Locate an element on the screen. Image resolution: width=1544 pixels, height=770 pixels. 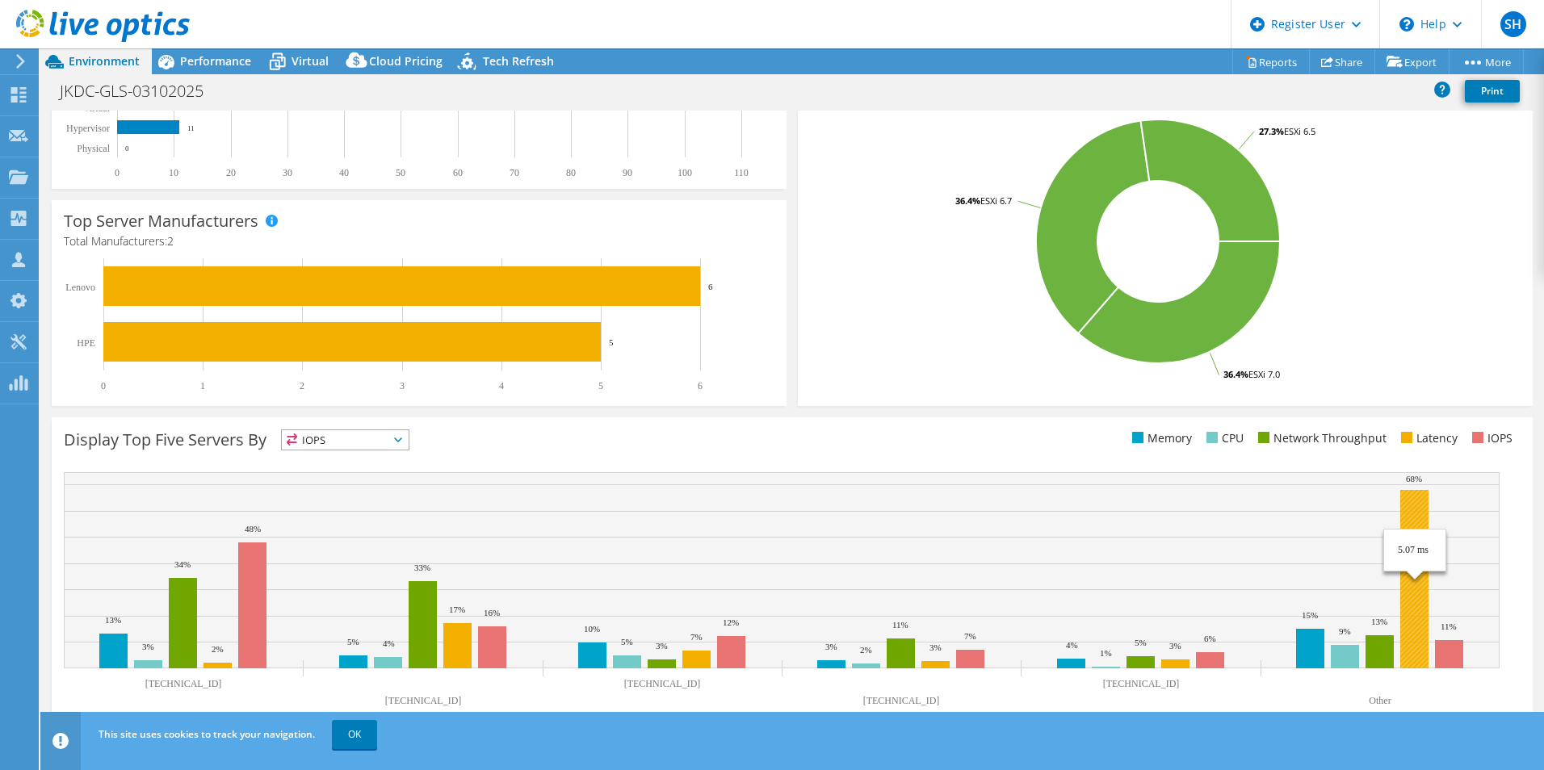
li: IOPS is located at coordinates (1490, 438).